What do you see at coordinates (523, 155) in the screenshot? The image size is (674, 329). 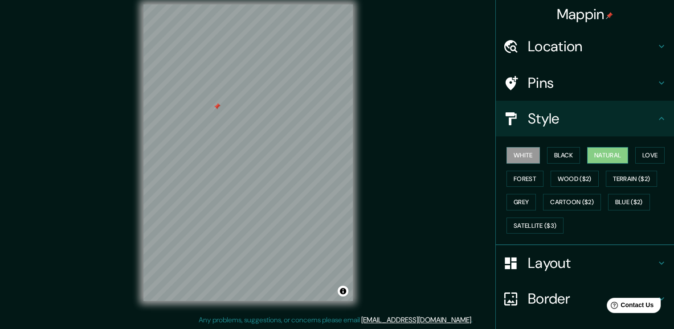 I see `button: White` at bounding box center [523, 155].